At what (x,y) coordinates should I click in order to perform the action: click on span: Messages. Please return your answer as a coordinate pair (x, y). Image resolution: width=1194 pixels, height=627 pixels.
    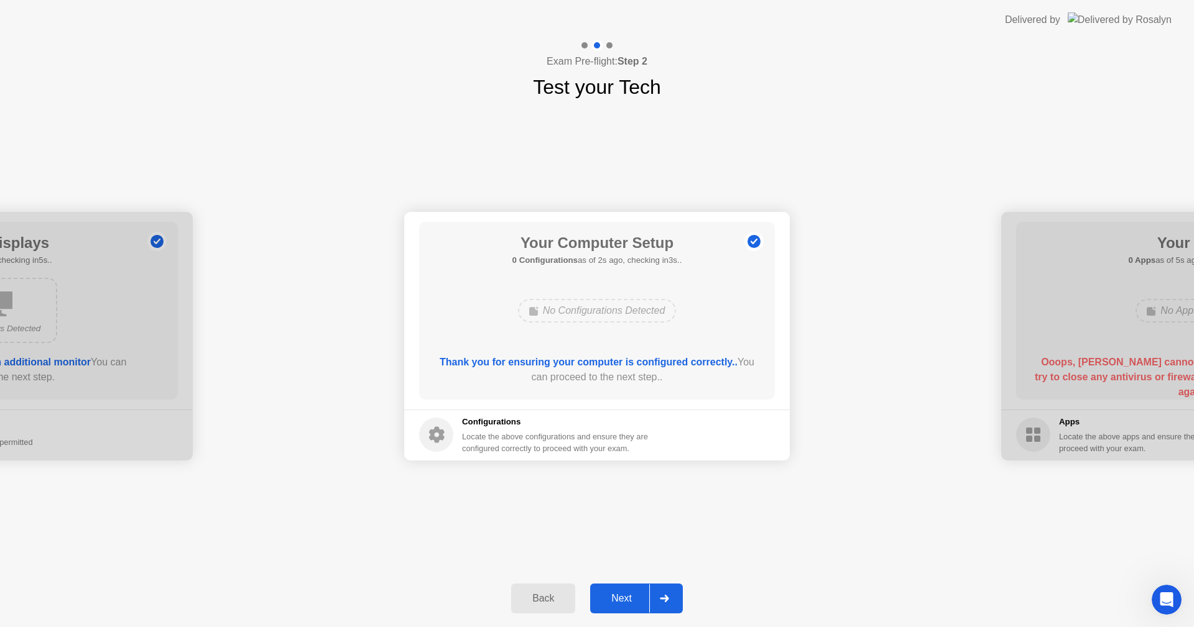
    Looking at the image, I should click on (124, 423).